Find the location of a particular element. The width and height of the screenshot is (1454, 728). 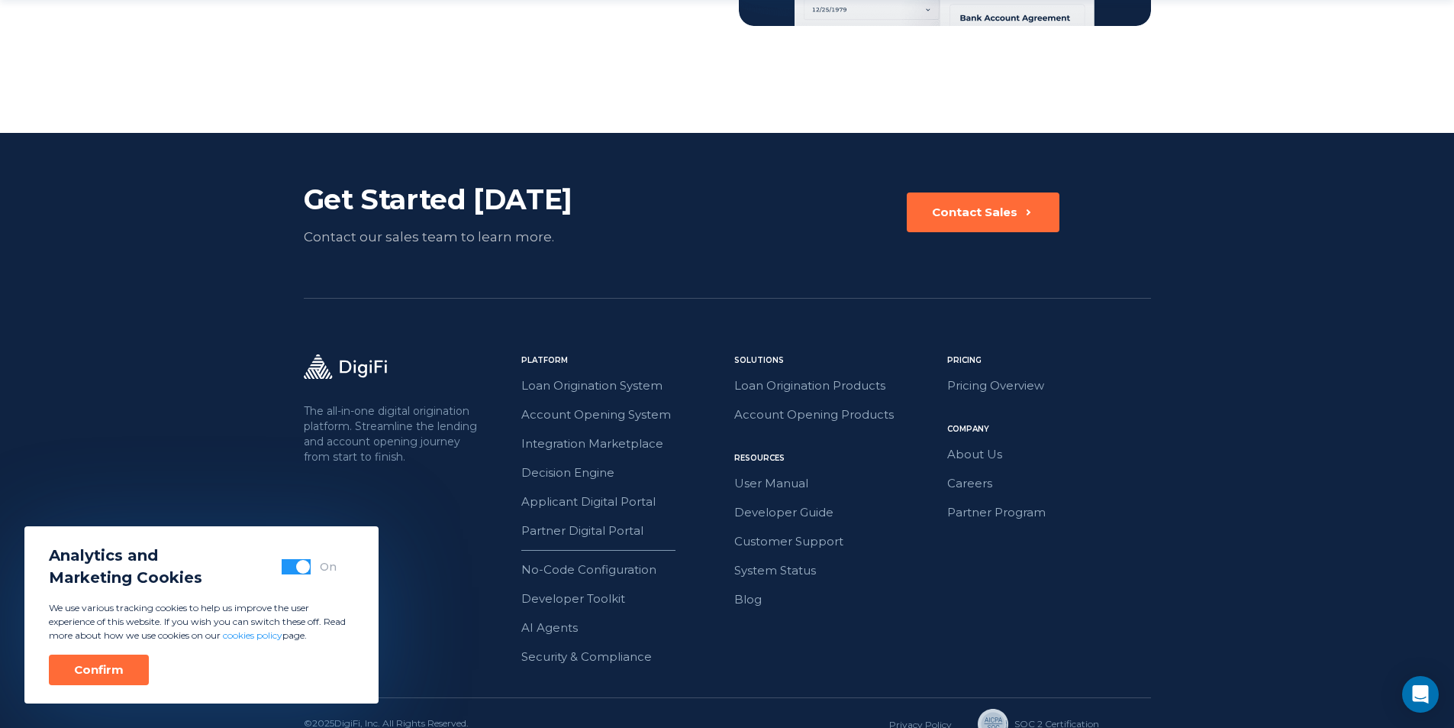

div: Contact Sales is located at coordinates (975, 212).